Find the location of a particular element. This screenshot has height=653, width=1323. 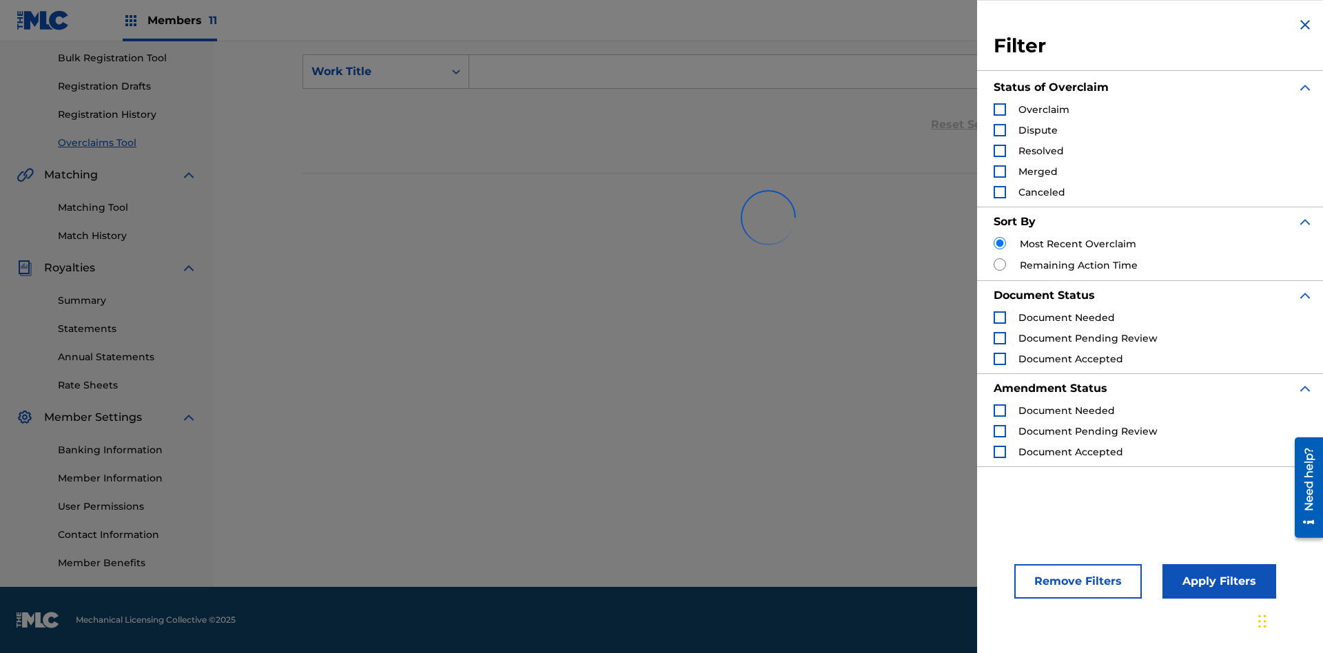

span: Resolved is located at coordinates (1042, 151).